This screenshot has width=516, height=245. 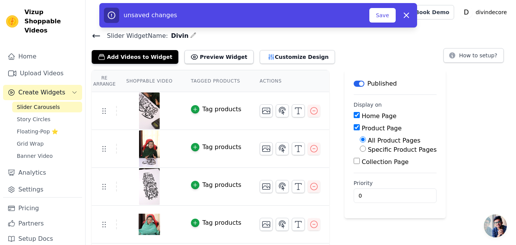 What do you see at coordinates (149, 149) in the screenshot?
I see `img: vizup-images-eb2c.jpg` at bounding box center [149, 149].